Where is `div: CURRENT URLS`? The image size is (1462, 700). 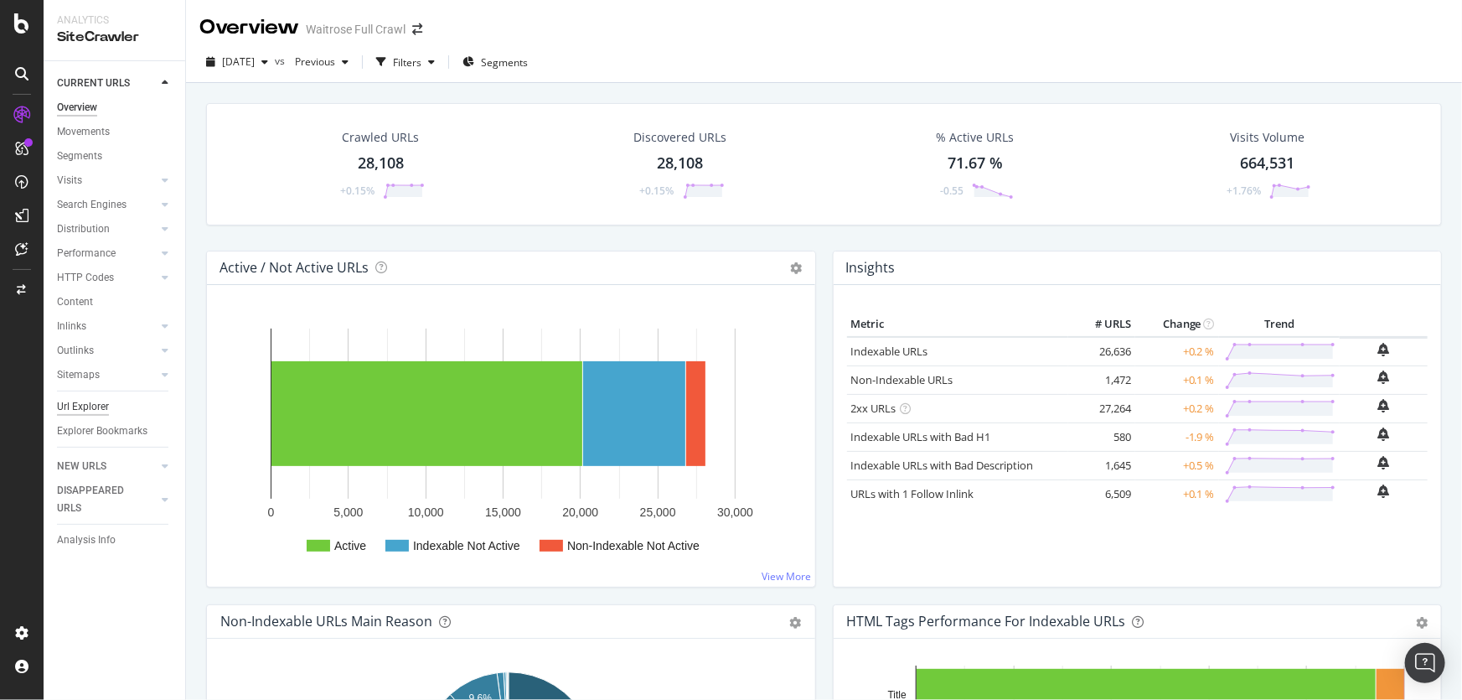 div: CURRENT URLS is located at coordinates (93, 83).